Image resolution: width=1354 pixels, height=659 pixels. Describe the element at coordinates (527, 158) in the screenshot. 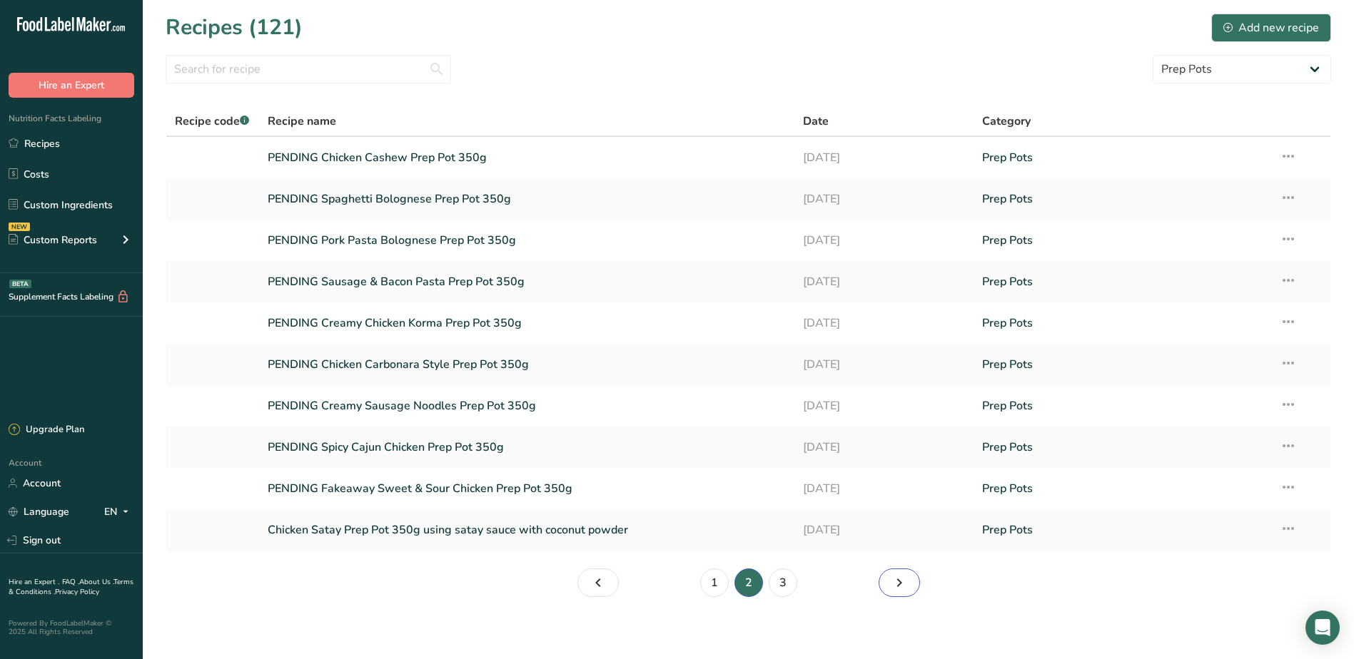

I see `a: PENDING Chicken Cashew Prep Pot 350g` at that location.